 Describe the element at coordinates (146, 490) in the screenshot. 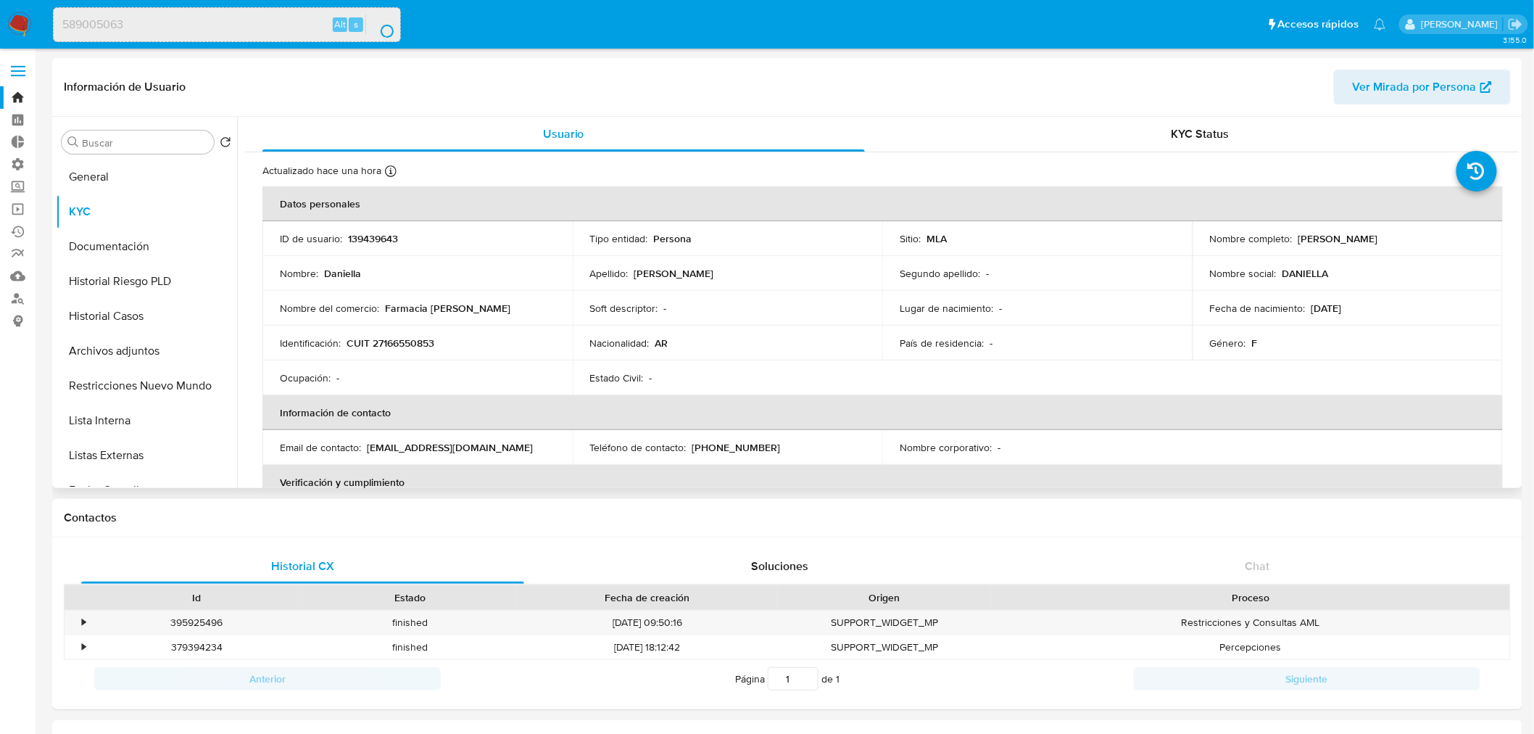

I see `button: Fecha Compliant` at that location.